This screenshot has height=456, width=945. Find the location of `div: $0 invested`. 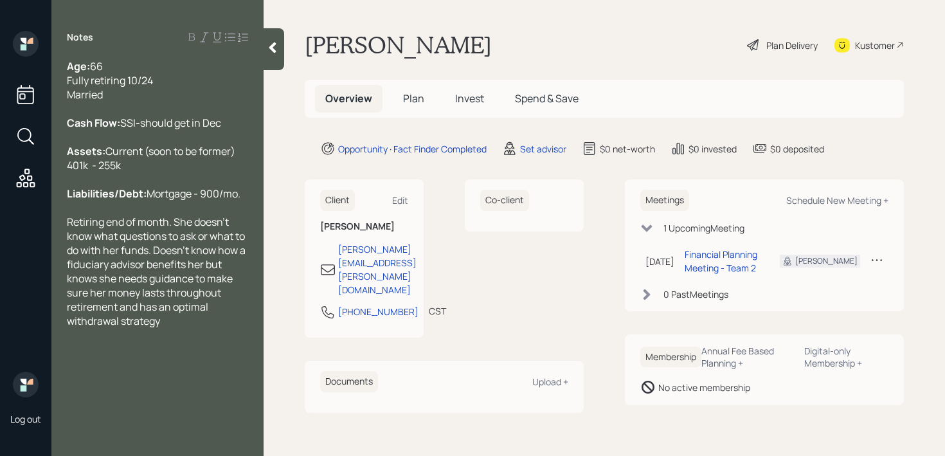

div: $0 invested is located at coordinates (712, 148).